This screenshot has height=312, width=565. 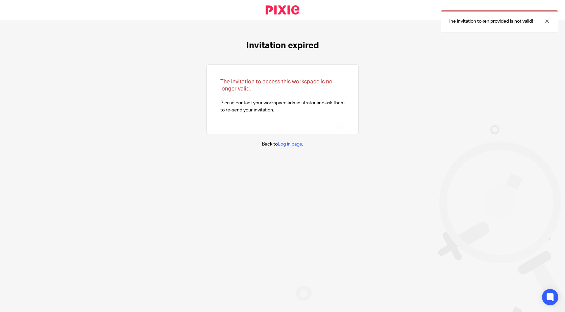 I want to click on p: Back to ., so click(x=283, y=144).